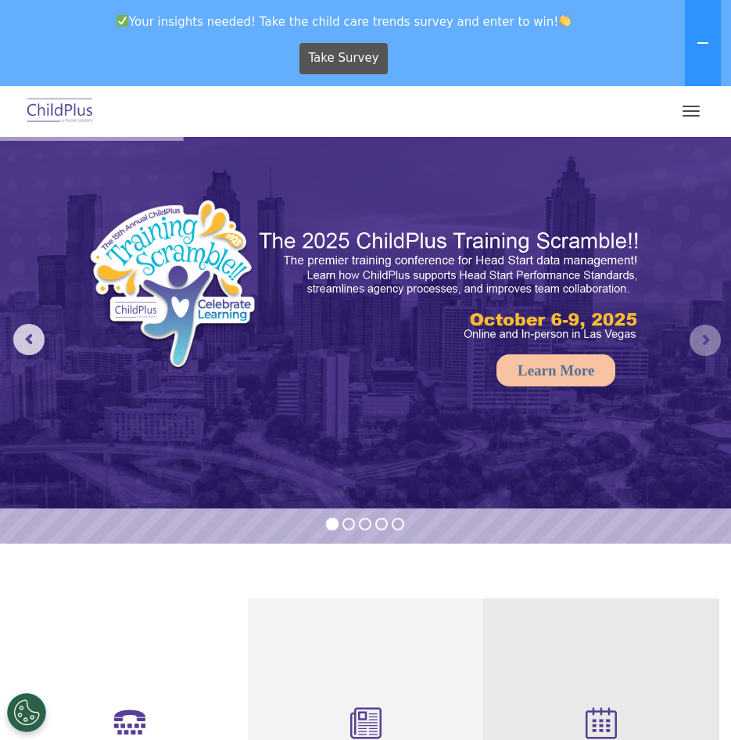 Image resolution: width=731 pixels, height=740 pixels. I want to click on button: Cookies Settings, so click(27, 713).